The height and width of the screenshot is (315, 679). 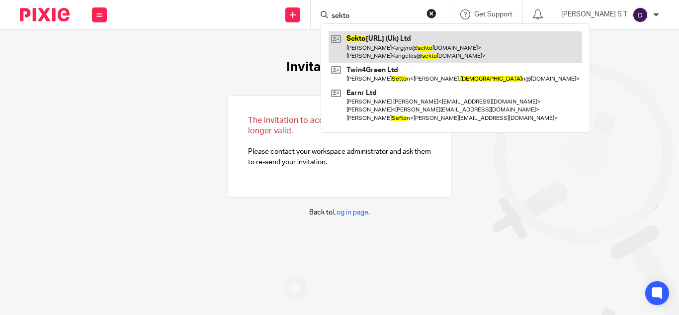 What do you see at coordinates (432, 13) in the screenshot?
I see `button: Clear` at bounding box center [432, 13].